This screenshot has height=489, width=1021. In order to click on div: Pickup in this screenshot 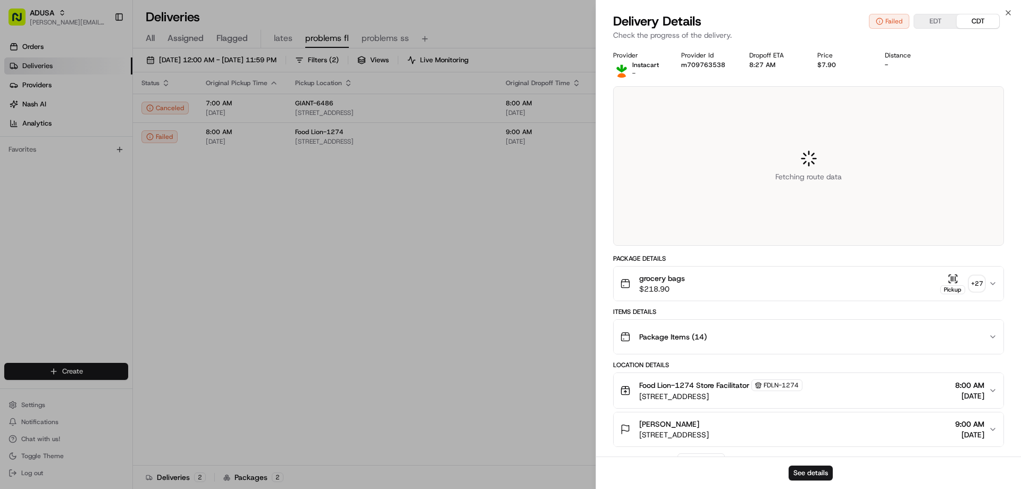, I will do `click(953, 289)`.